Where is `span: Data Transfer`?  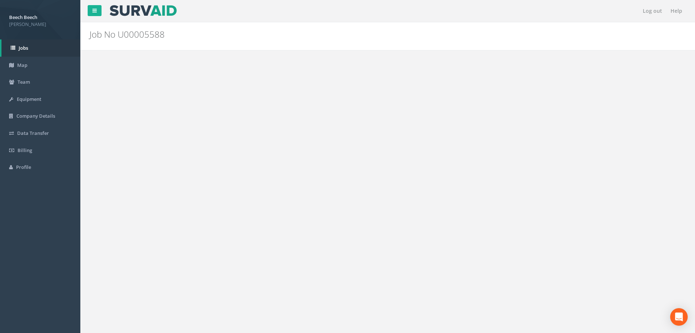 span: Data Transfer is located at coordinates (33, 133).